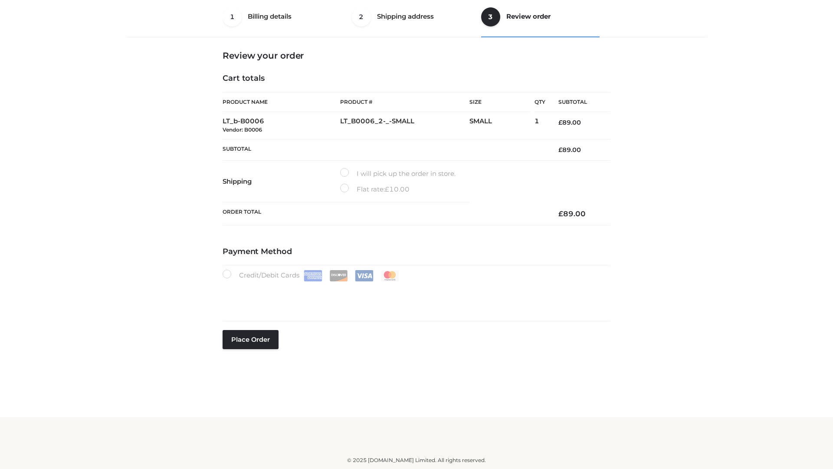  I want to click on td: LT_b-B0006, so click(281, 125).